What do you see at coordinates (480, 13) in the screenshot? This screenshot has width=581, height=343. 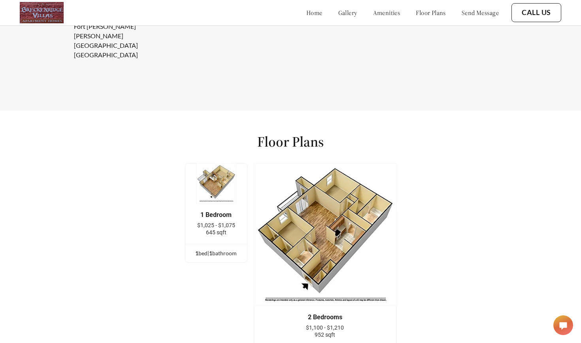 I see `a: send message` at bounding box center [480, 13].